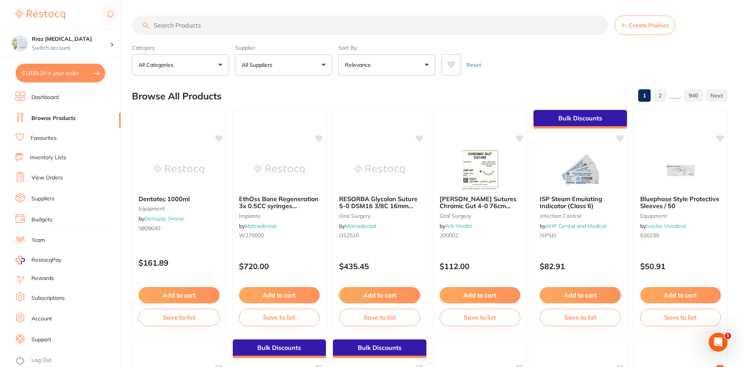 This screenshot has height=367, width=743. I want to click on span: Dentatec 1000ml, so click(164, 199).